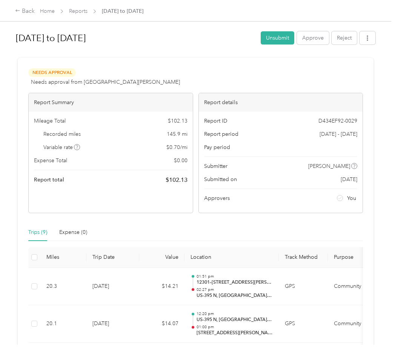 The image size is (395, 358). What do you see at coordinates (62, 147) in the screenshot?
I see `span: Variable rate` at bounding box center [62, 147].